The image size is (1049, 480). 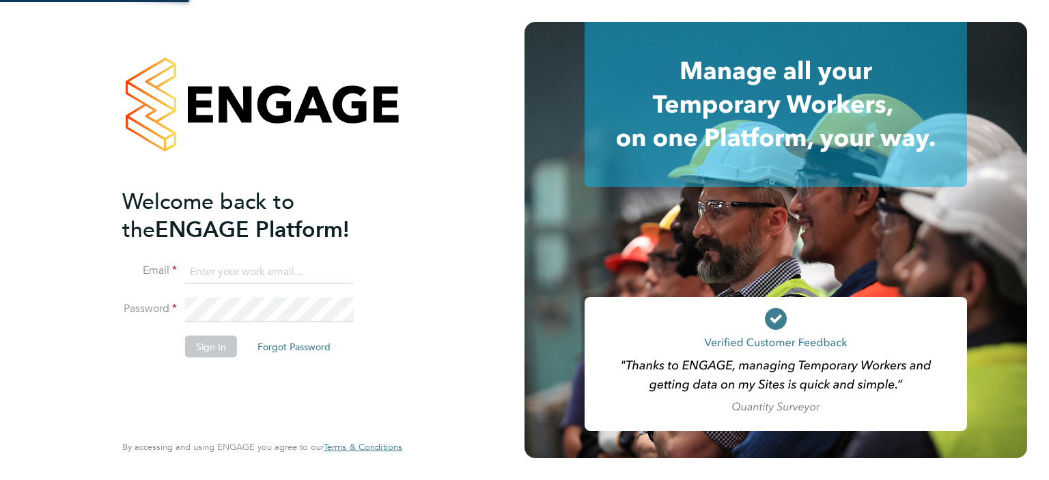 What do you see at coordinates (269, 272) in the screenshot?
I see `input: Enter your work email...` at bounding box center [269, 272].